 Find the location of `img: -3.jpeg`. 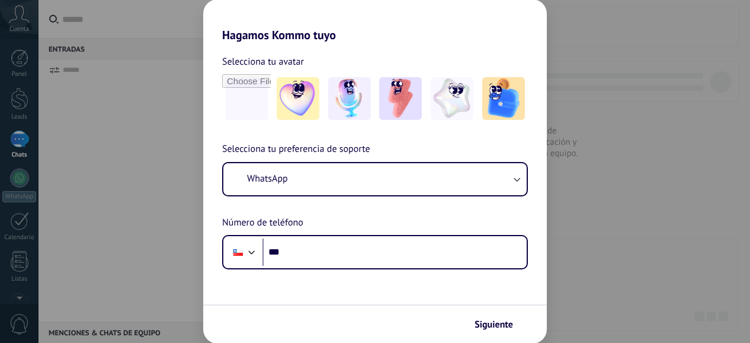

img: -3.jpeg is located at coordinates (401, 98).